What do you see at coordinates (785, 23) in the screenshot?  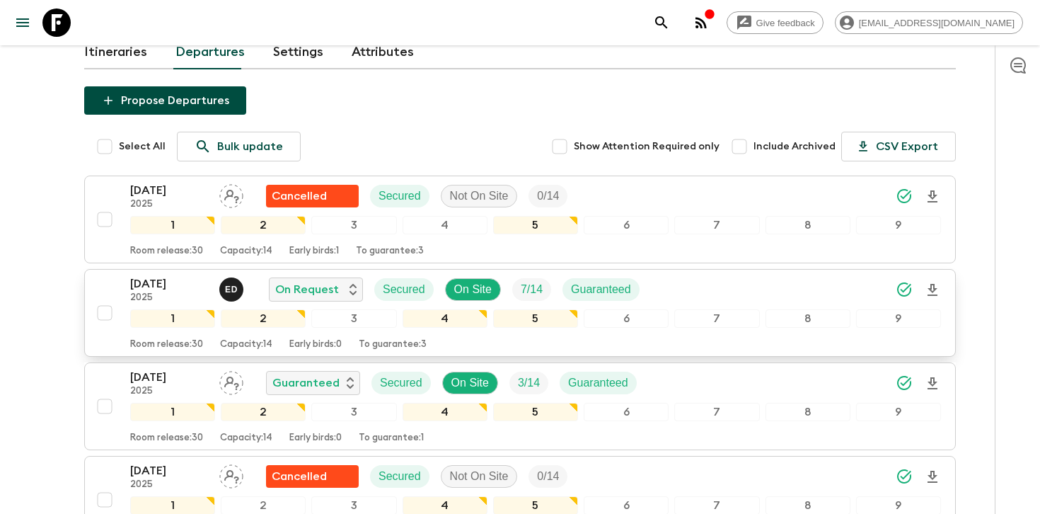 I see `span: Give feedback` at bounding box center [785, 23].